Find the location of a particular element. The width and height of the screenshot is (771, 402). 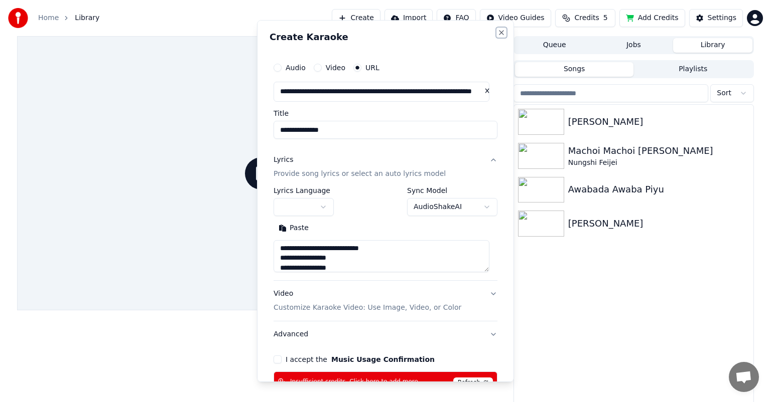

span: Insufficient credits. Click here to add more. is located at coordinates (355, 383).